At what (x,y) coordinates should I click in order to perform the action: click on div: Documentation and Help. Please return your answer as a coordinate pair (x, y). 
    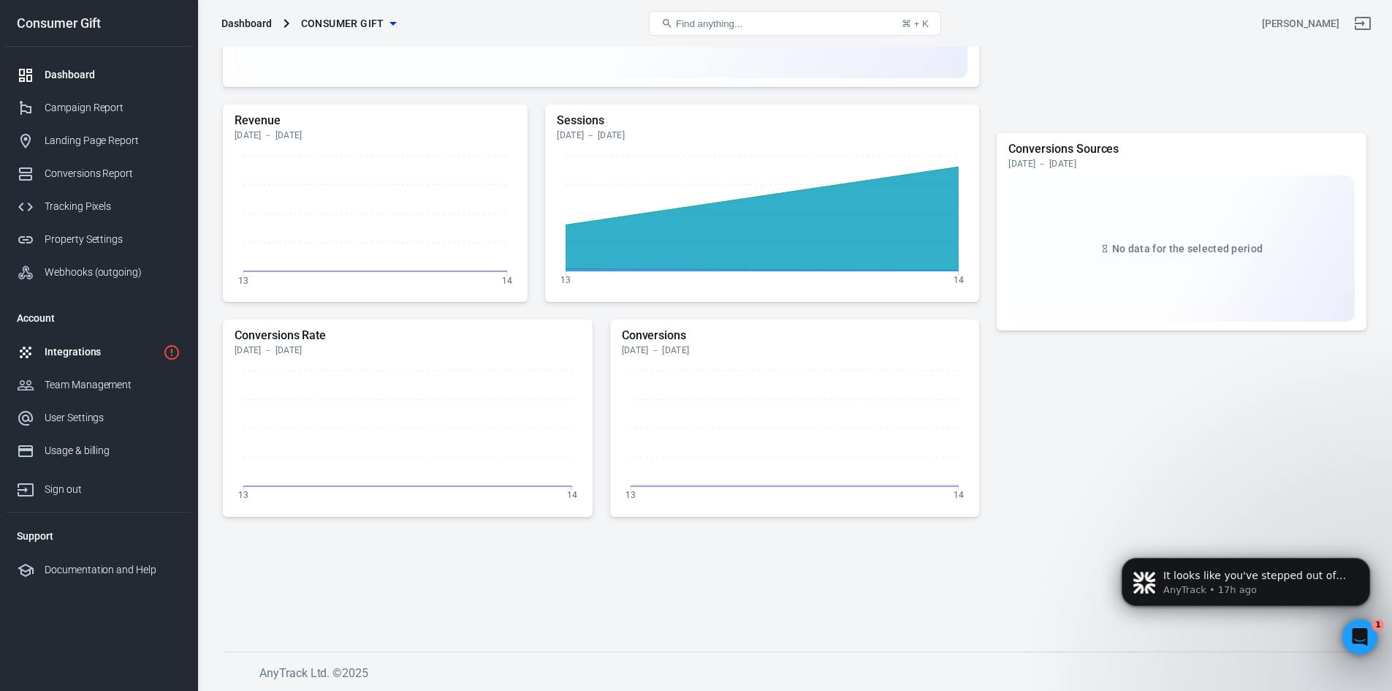
    Looking at the image, I should click on (113, 569).